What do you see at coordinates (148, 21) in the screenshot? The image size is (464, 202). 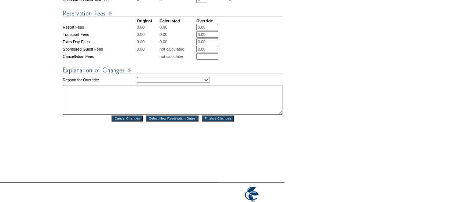 I see `td: Original` at bounding box center [148, 21].